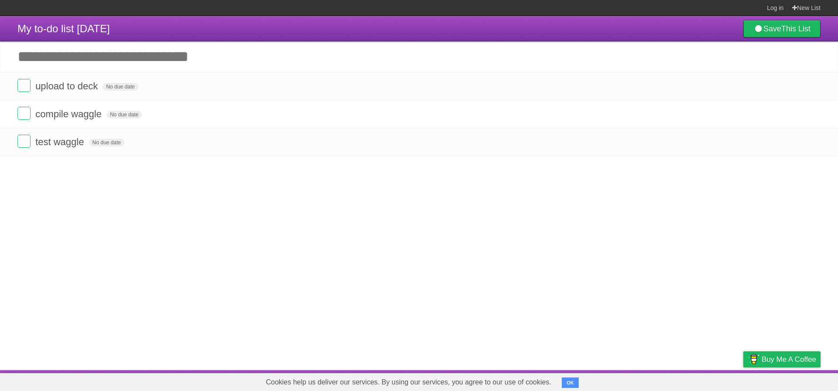 This screenshot has width=838, height=391. I want to click on a: Developers, so click(673, 381).